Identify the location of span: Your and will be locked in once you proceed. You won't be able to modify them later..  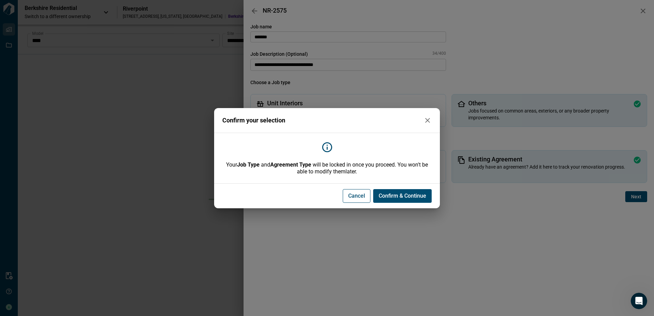
(327, 168).